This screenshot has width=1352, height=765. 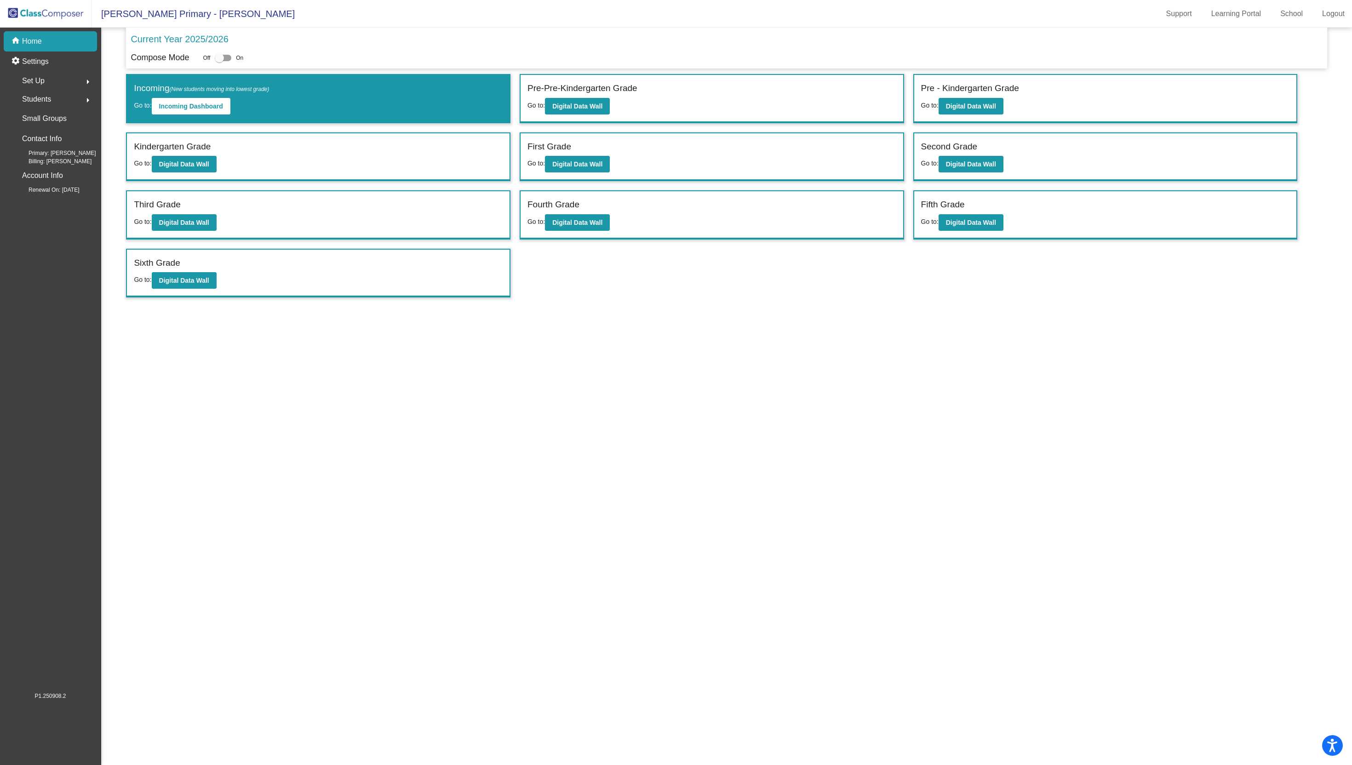 What do you see at coordinates (206, 58) in the screenshot?
I see `span: Off` at bounding box center [206, 58].